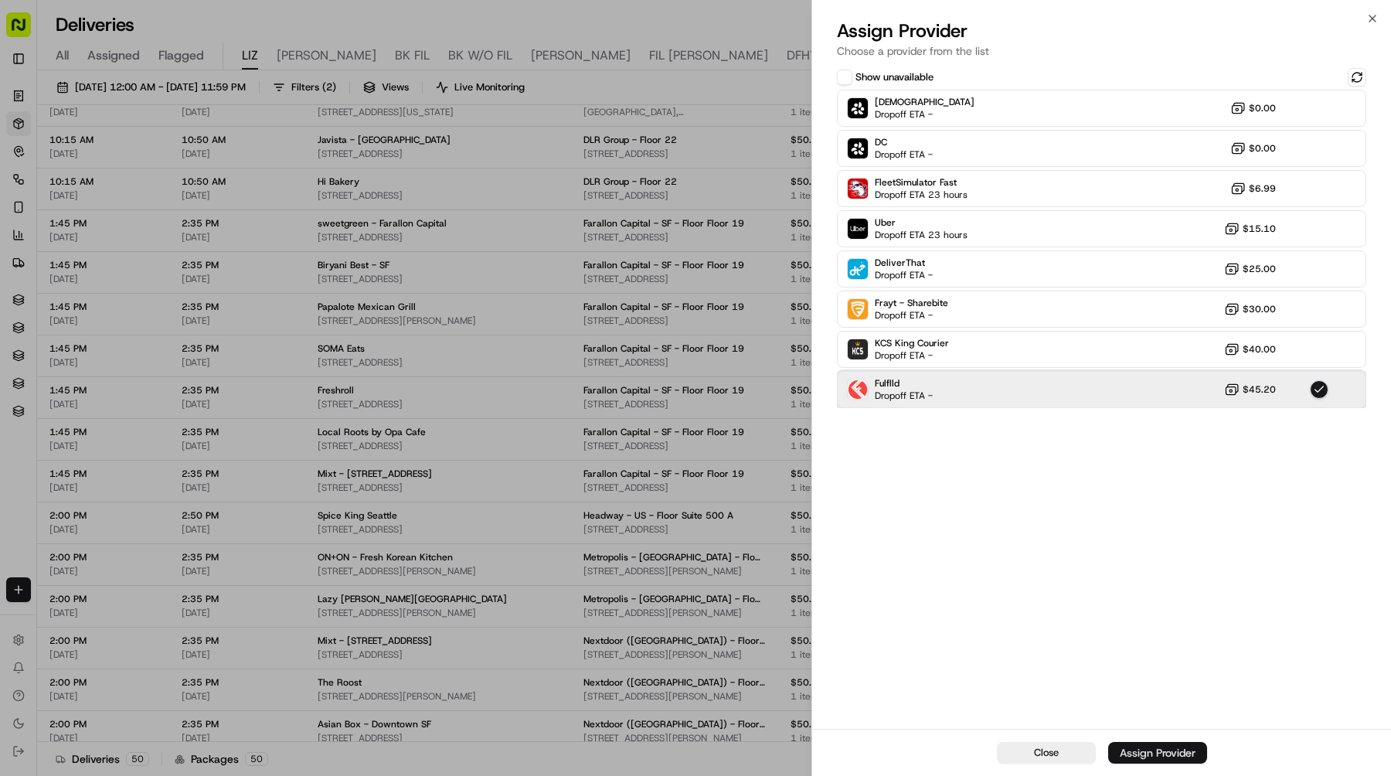  Describe the element at coordinates (28, 237) in the screenshot. I see `img: Klarizel Pensader` at that location.